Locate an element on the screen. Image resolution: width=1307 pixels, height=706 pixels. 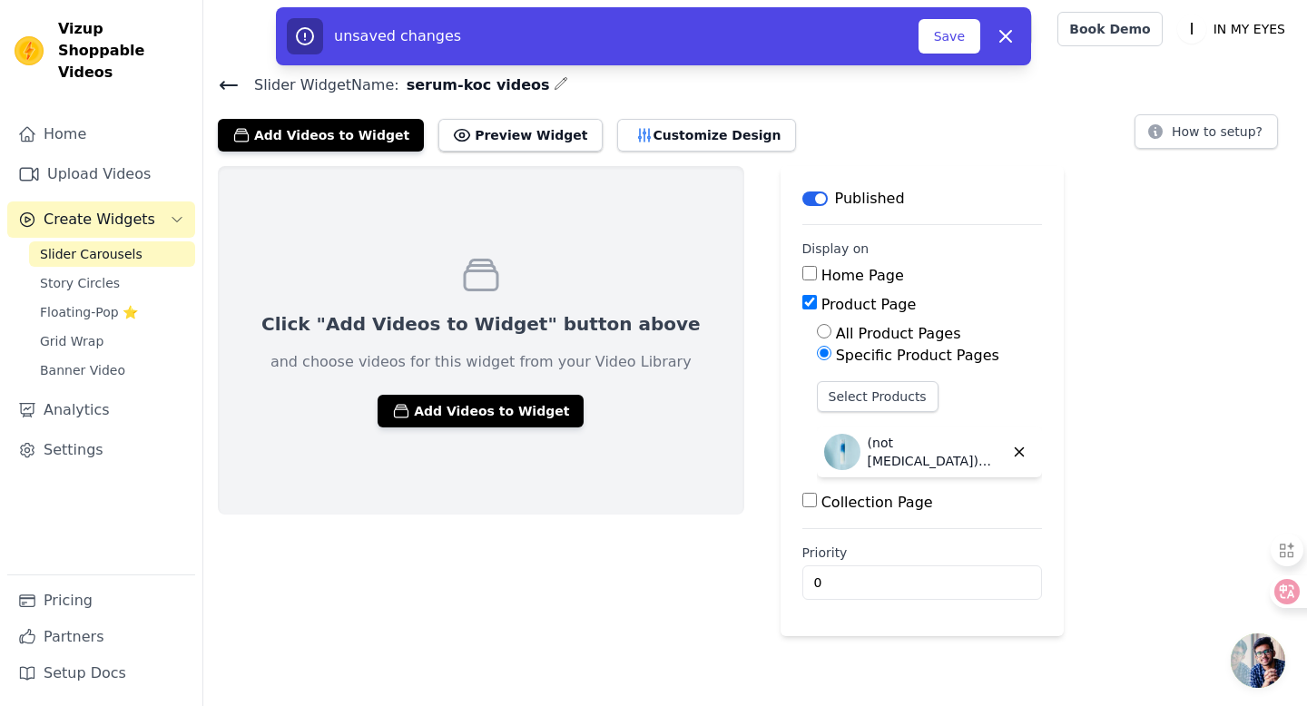
span: Grid Wrap is located at coordinates (72, 341).